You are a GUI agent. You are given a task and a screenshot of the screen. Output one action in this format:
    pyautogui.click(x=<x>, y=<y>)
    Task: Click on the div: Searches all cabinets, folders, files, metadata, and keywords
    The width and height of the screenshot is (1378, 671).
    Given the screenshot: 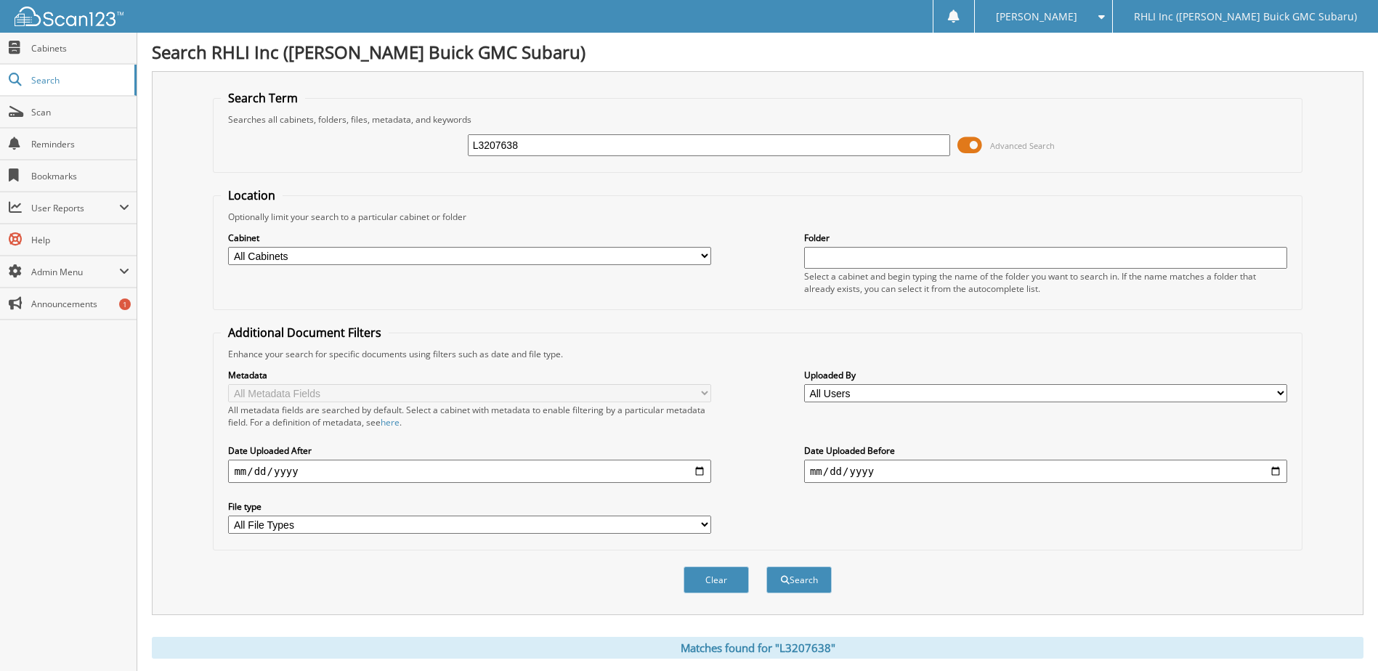 What is the action you would take?
    pyautogui.click(x=757, y=119)
    